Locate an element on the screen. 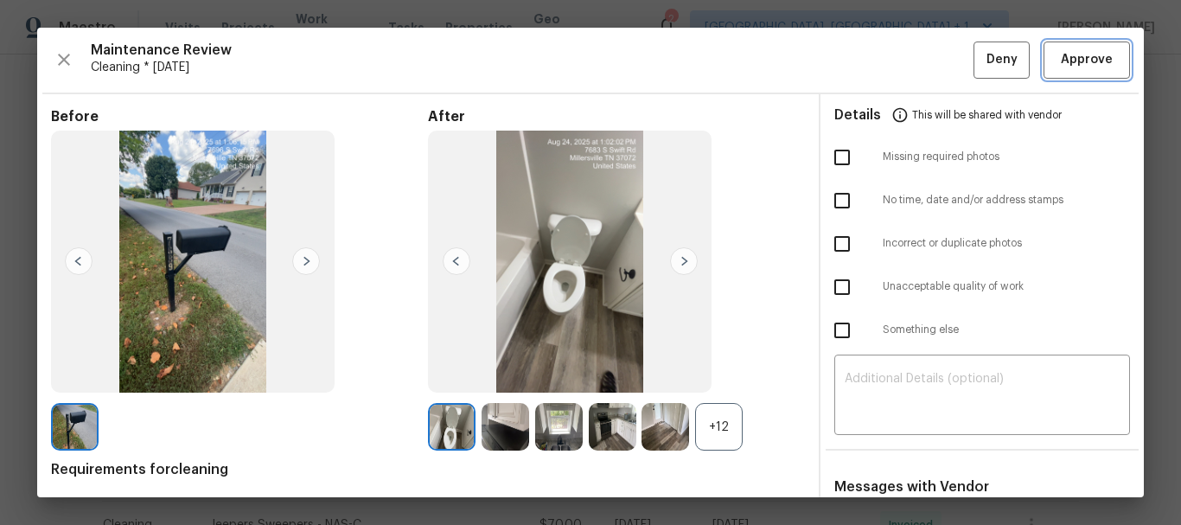  span: No time, date and/or address stamps is located at coordinates (1007, 200).